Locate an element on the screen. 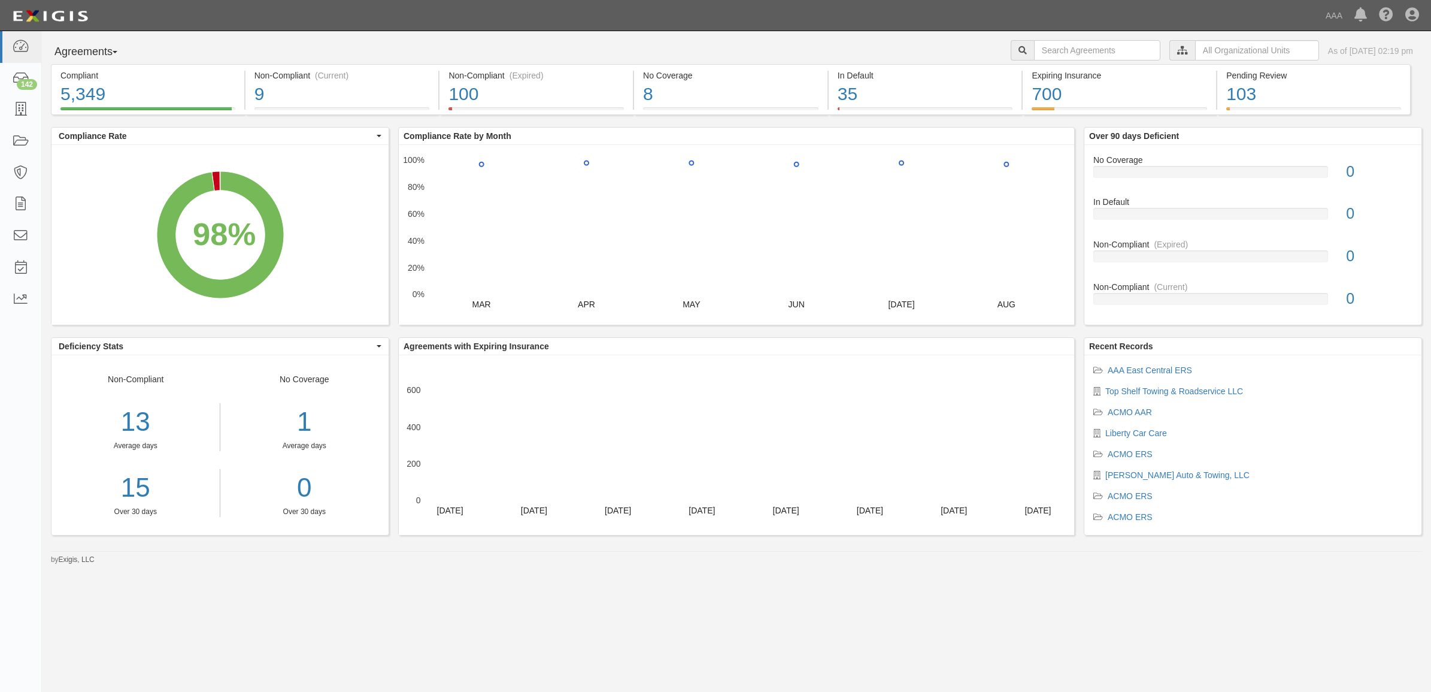 This screenshot has height=692, width=1431. img: logo-5460c22ac91f19d4615b14bd174203de0afe785f0fc80cf4dbbc73dc1793850b.png is located at coordinates (50, 16).